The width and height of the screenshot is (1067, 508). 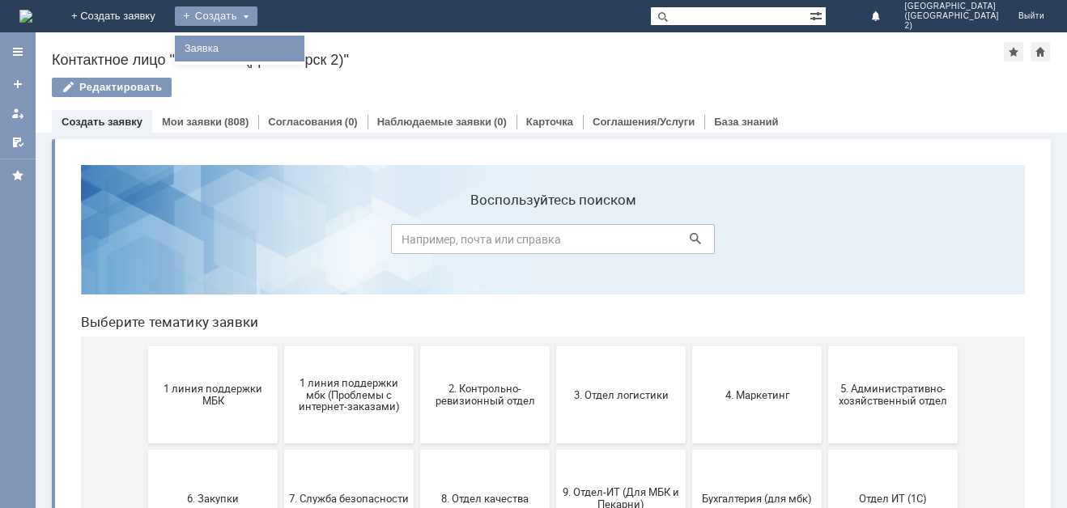 What do you see at coordinates (417, 346) in the screenshot?
I see `button: 8. Отдел качества` at bounding box center [417, 346].